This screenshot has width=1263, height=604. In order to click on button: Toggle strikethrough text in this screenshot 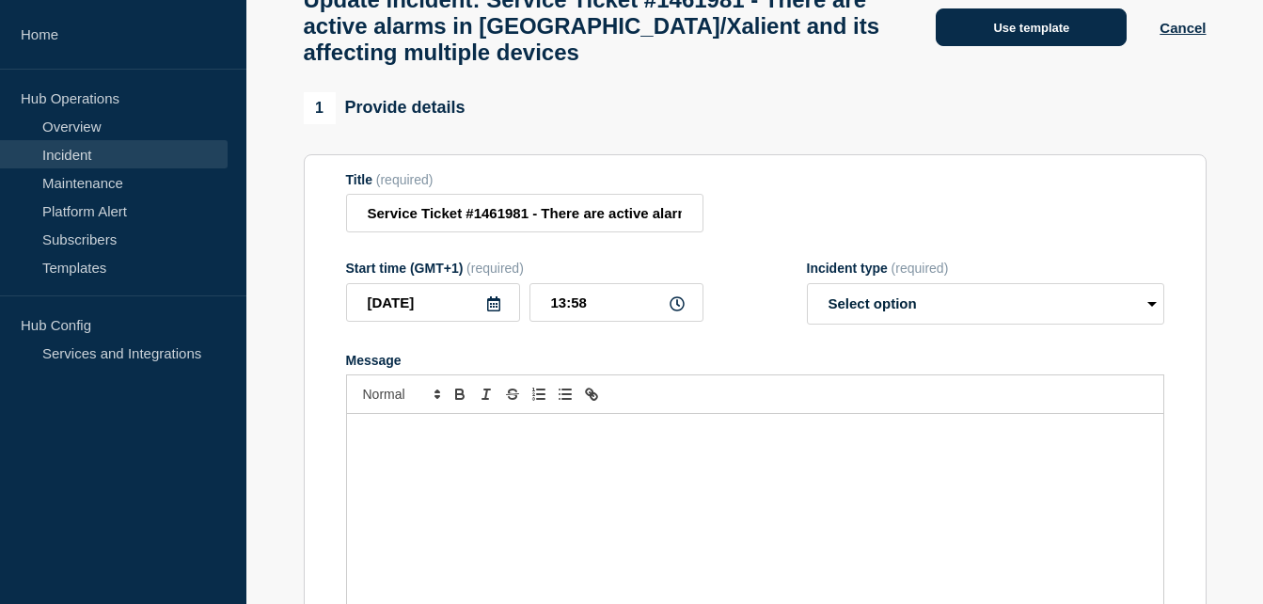, I will do `click(513, 394)`.